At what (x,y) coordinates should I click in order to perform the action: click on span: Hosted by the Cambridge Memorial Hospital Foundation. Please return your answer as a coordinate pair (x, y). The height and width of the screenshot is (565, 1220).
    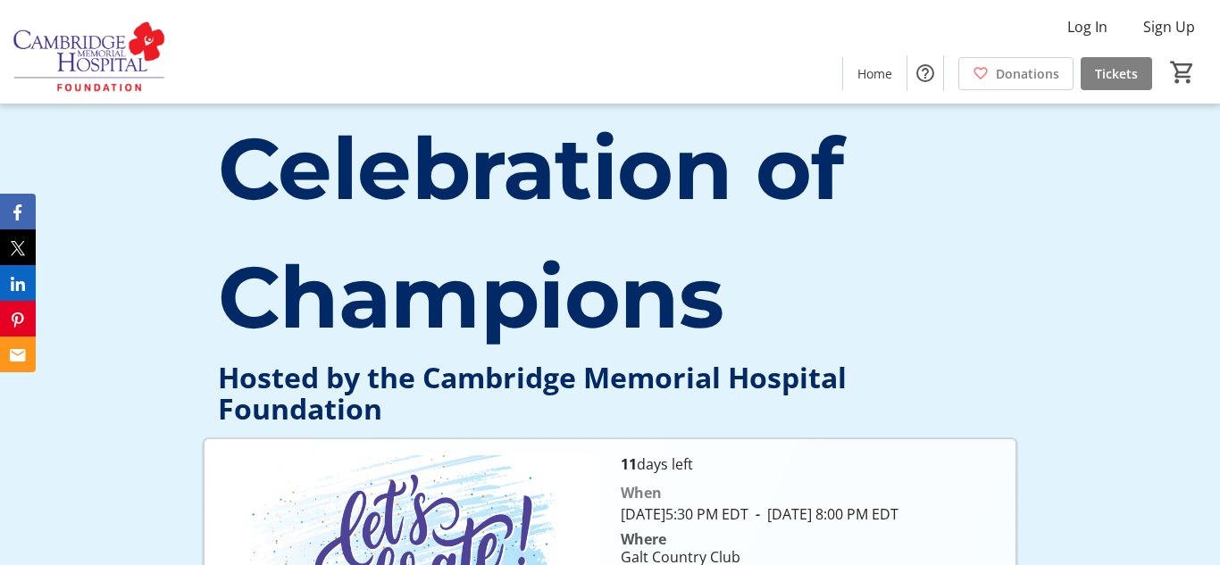
    Looking at the image, I should click on (536, 393).